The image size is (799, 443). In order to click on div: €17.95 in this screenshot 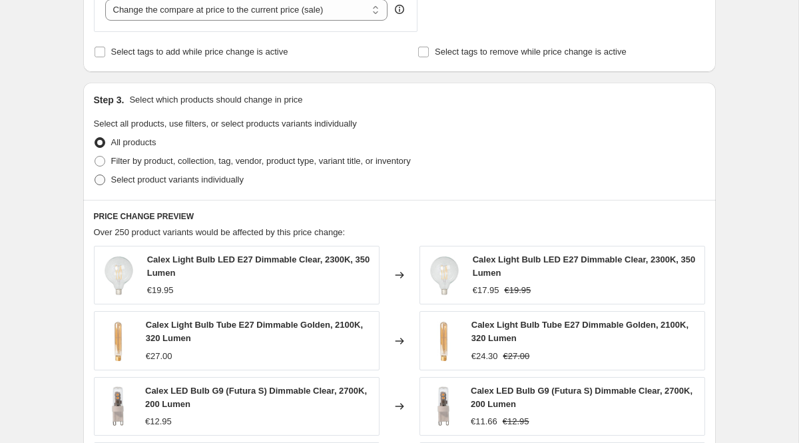, I will do `click(486, 290)`.